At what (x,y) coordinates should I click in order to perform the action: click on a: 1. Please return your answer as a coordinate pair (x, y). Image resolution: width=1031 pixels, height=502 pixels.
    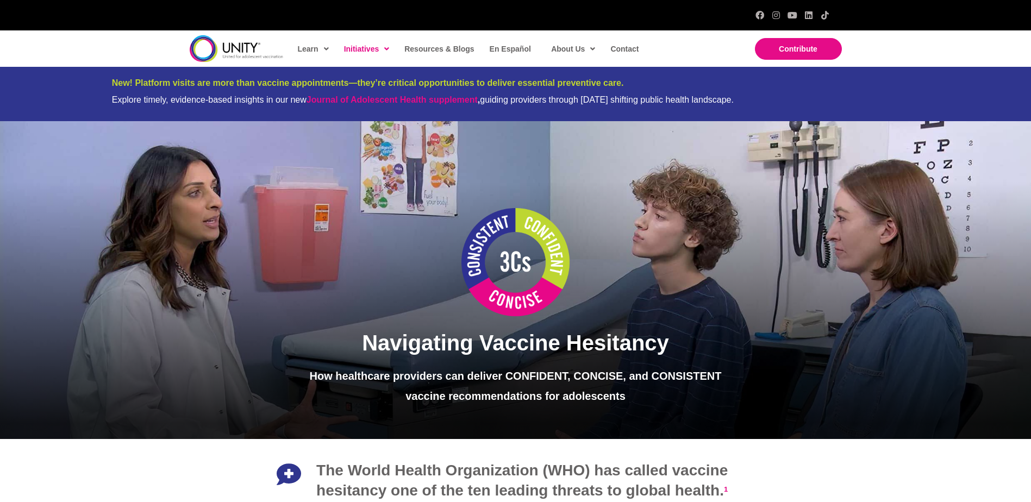
    Looking at the image, I should click on (725, 490).